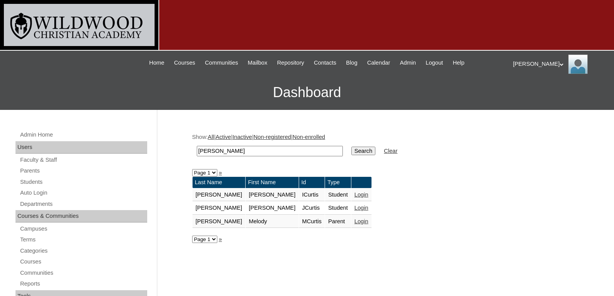  What do you see at coordinates (312, 208) in the screenshot?
I see `td: JCurtis` at bounding box center [312, 208].